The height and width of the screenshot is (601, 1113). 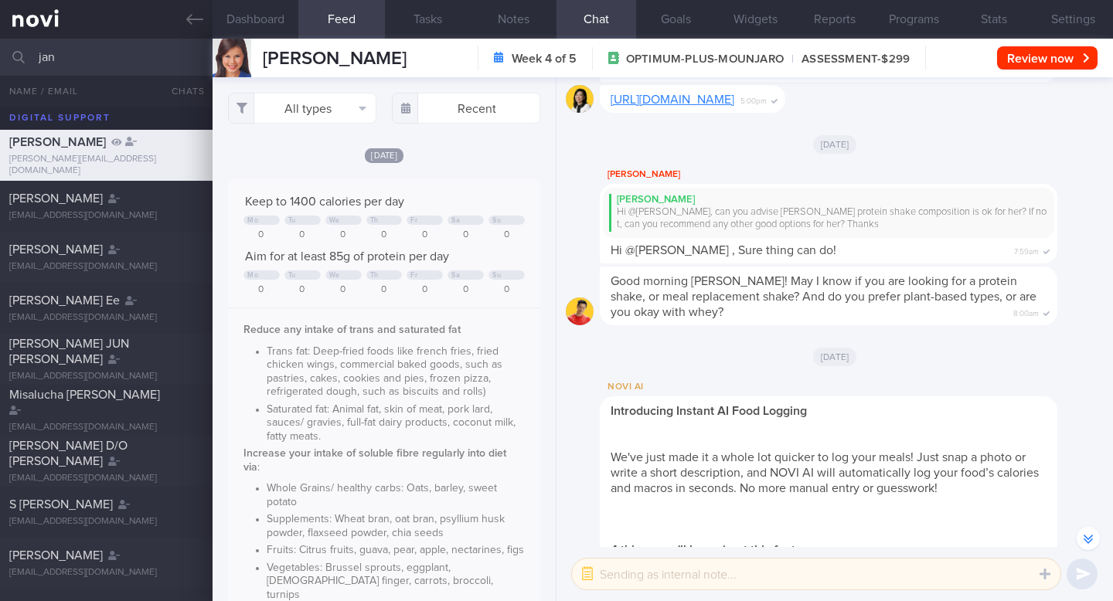 What do you see at coordinates (325, 202) in the screenshot?
I see `span: Keep to 1400 calories per day` at bounding box center [325, 202].